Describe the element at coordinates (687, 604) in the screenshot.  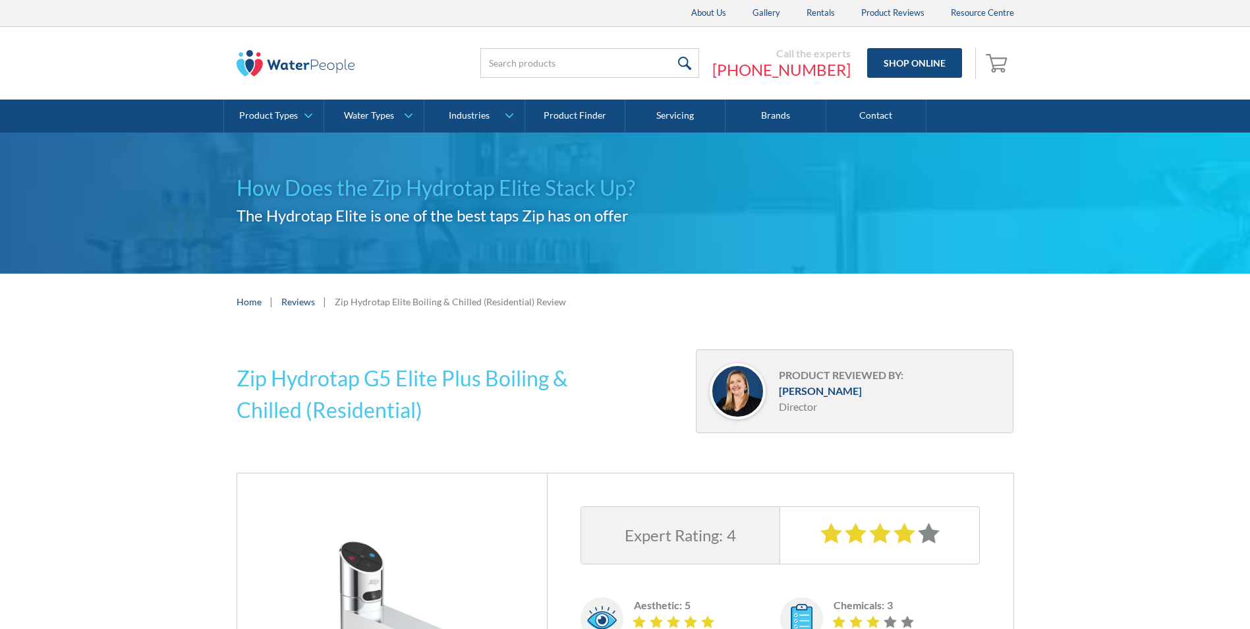
I see `h5: 5` at that location.